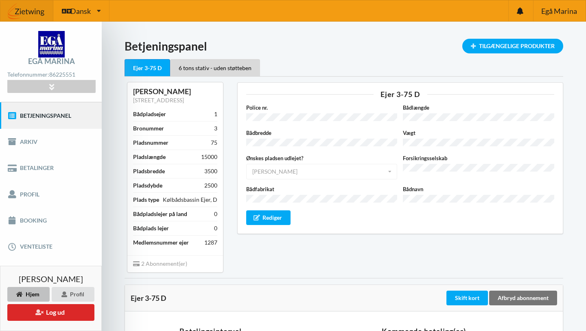 Image resolution: width=586 pixels, height=331 pixels. What do you see at coordinates (215, 68) in the screenshot?
I see `div: 6 tons stativ - uden støtteben` at bounding box center [215, 68].